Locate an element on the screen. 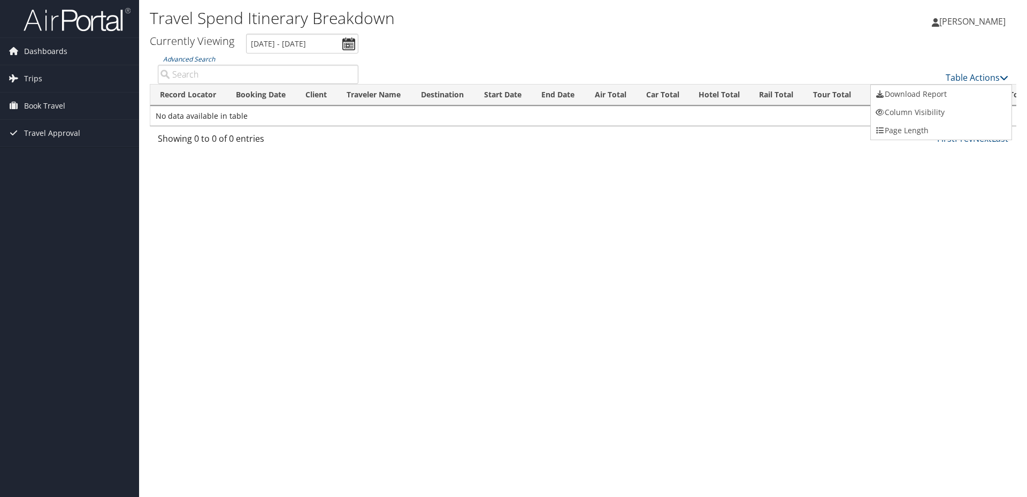  a: Page Length is located at coordinates (941, 131).